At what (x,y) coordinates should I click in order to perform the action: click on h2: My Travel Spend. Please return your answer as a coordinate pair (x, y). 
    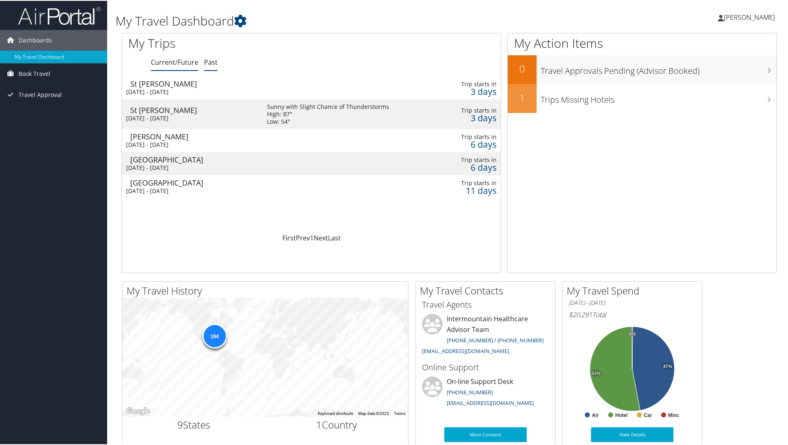
    Looking at the image, I should click on (634, 290).